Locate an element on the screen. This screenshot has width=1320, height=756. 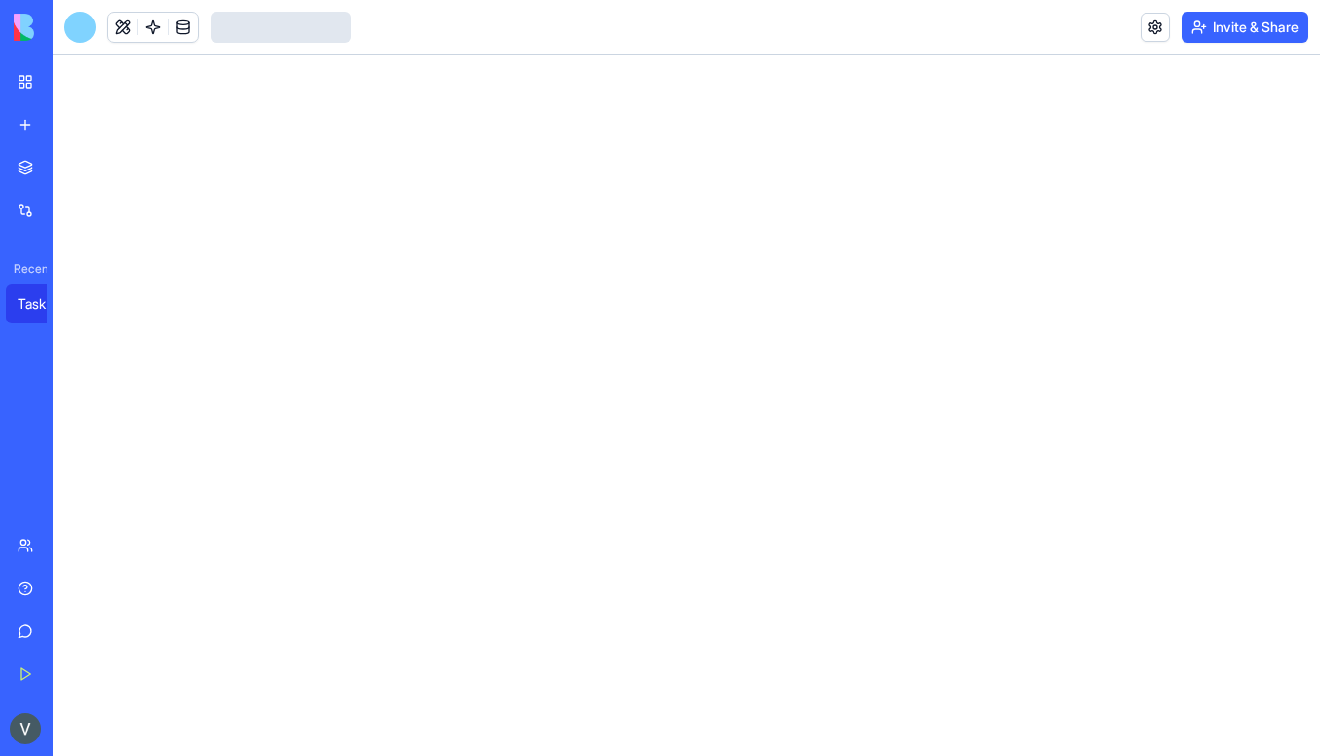
span: Recent is located at coordinates (26, 269).